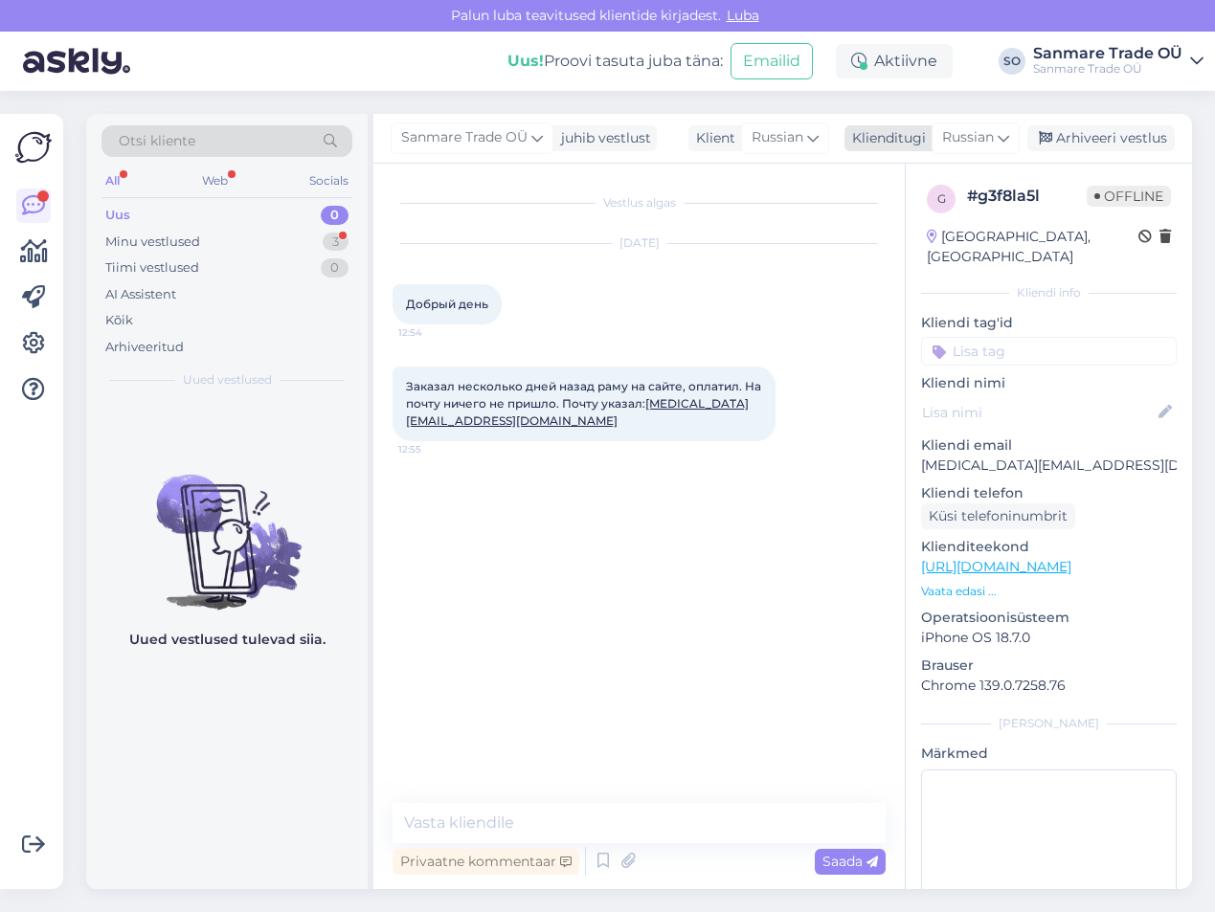 This screenshot has width=1215, height=912. I want to click on span: g, so click(941, 198).